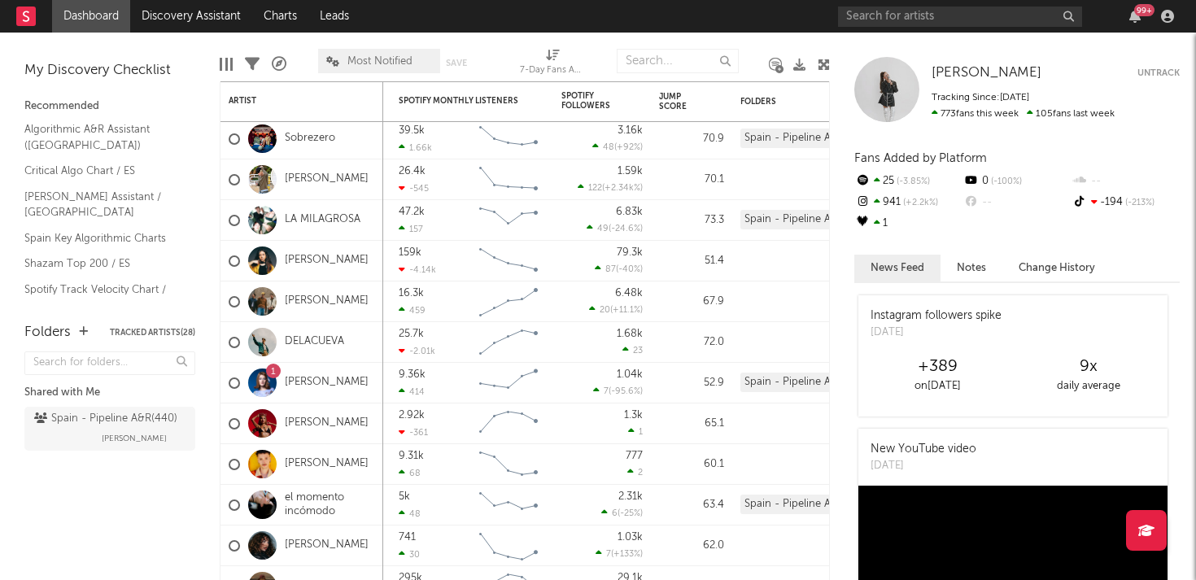  Describe the element at coordinates (908, 181) in the screenshot. I see `div: 25` at that location.